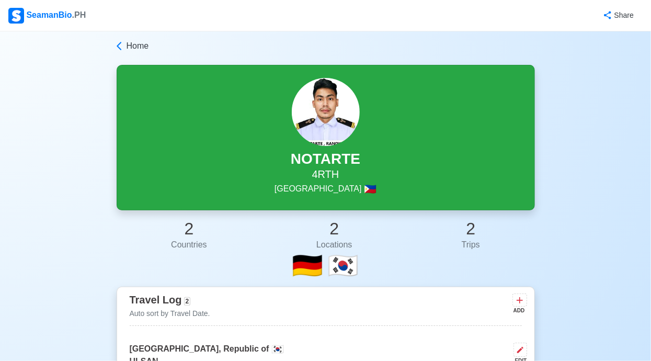 Image resolution: width=651 pixels, height=361 pixels. What do you see at coordinates (47, 16) in the screenshot?
I see `div: SeamanBio` at bounding box center [47, 16].